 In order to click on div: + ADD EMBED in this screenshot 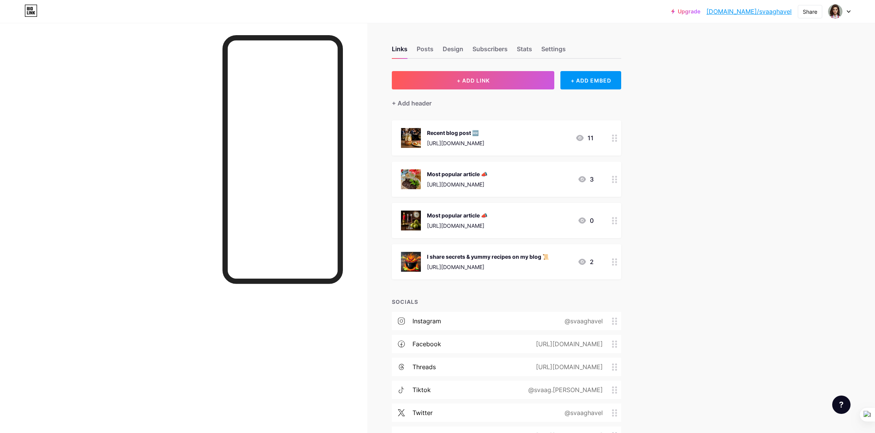, I will do `click(591, 80)`.